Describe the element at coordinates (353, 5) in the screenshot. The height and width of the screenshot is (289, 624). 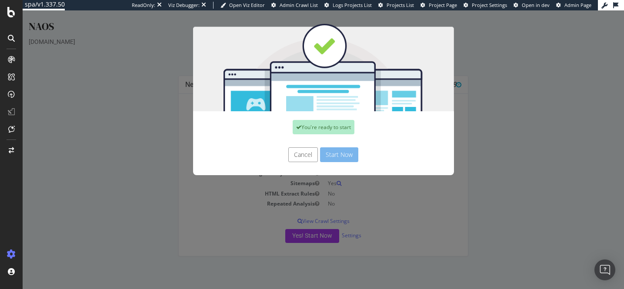
I see `span: Logs Projects List` at that location.